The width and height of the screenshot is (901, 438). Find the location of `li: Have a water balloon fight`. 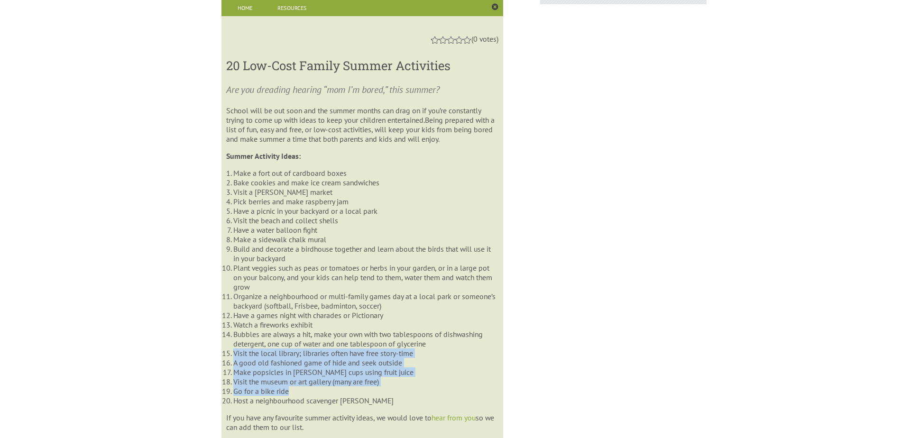

li: Have a water balloon fight is located at coordinates (366, 230).